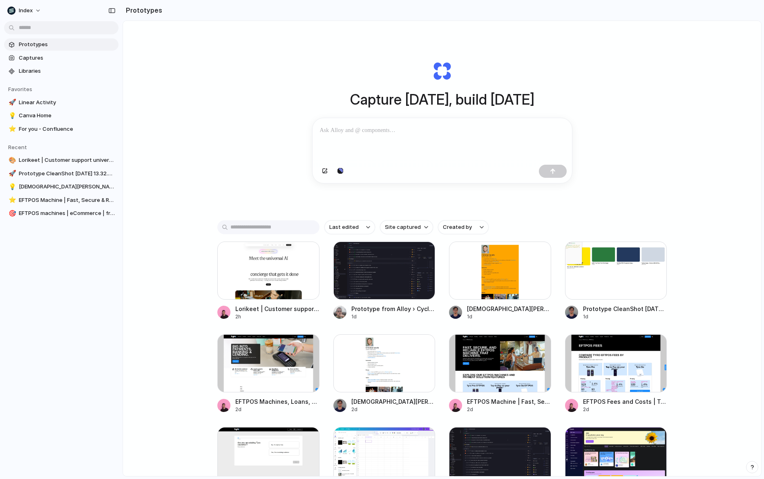 This screenshot has height=479, width=764. I want to click on a: Libraries, so click(61, 71).